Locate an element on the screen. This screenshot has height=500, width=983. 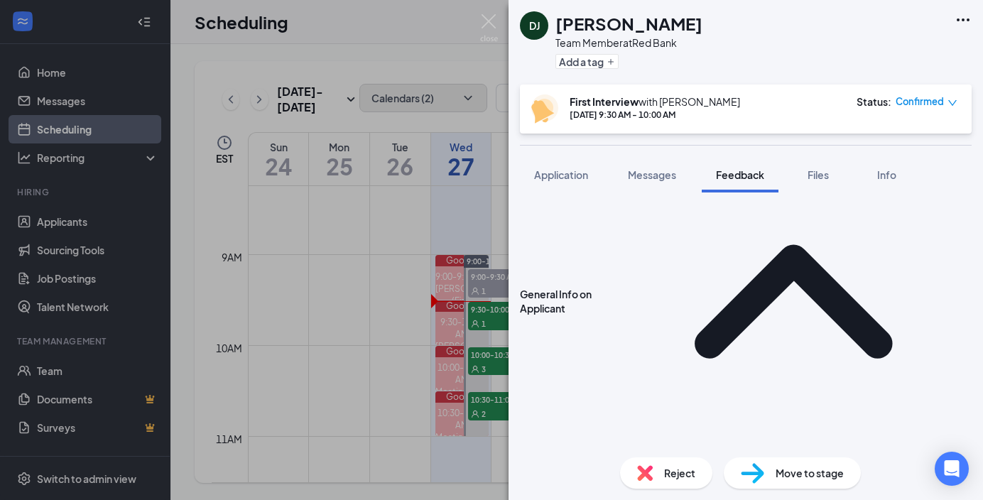
svg: ChevronUp is located at coordinates (794, 301).